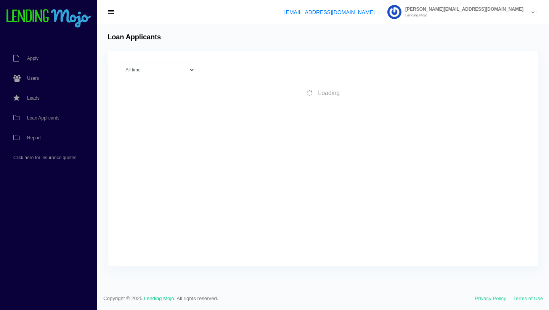  I want to click on a: Lending Mojo, so click(159, 298).